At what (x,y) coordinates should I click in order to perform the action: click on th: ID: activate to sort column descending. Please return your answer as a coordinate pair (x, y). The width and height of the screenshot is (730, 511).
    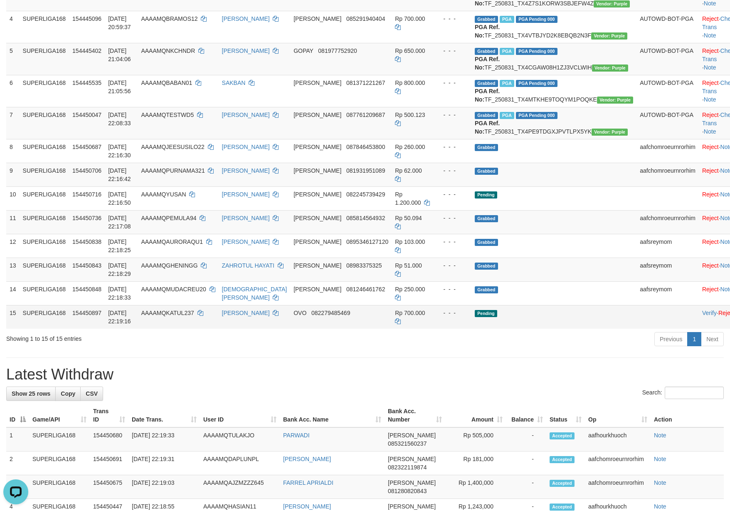
    Looking at the image, I should click on (17, 415).